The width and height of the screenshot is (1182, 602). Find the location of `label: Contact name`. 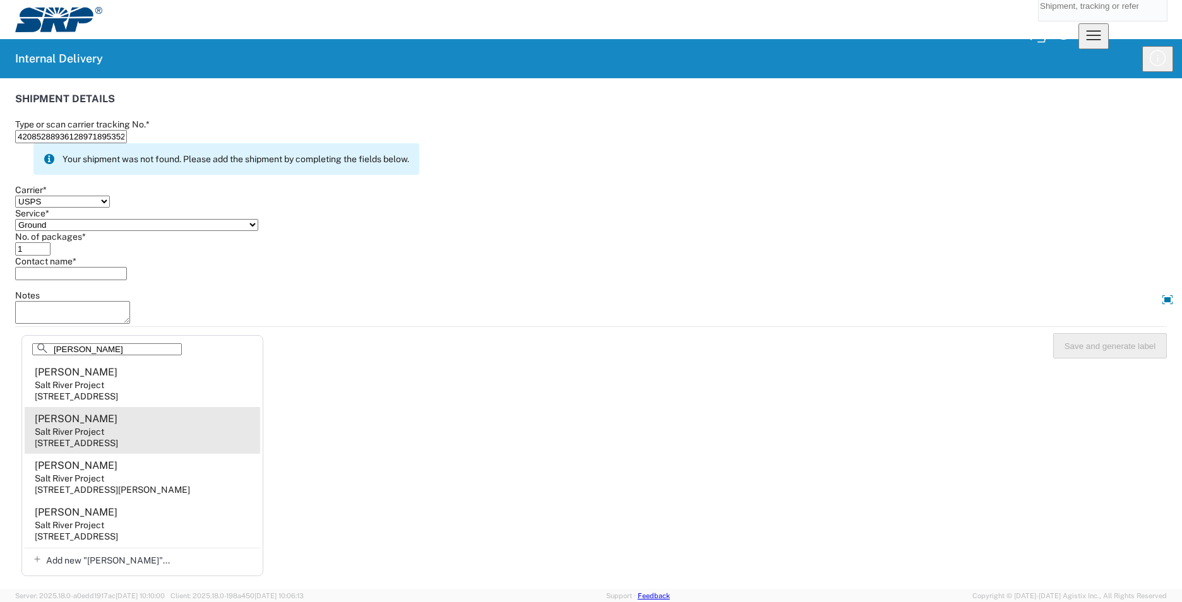

label: Contact name is located at coordinates (45, 261).